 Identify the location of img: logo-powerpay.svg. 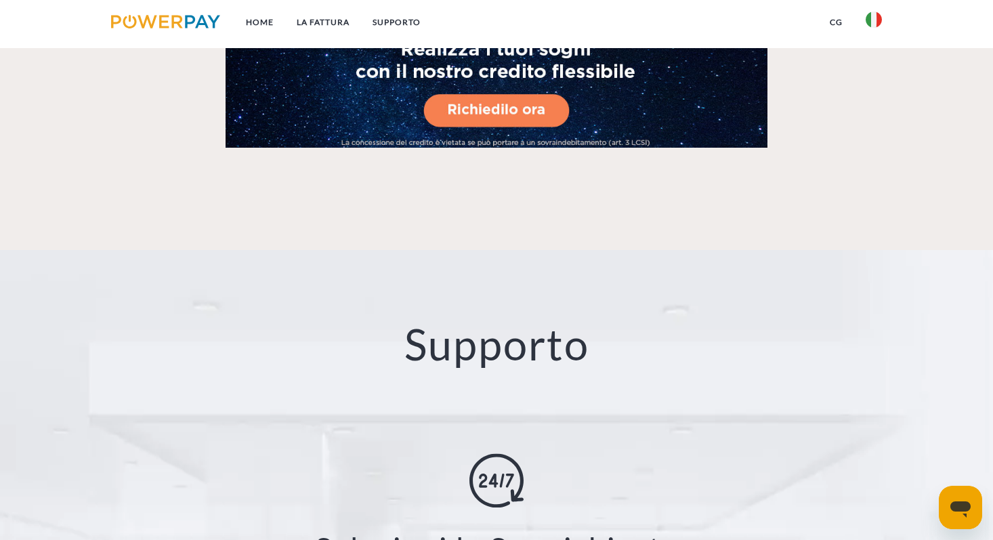
(165, 22).